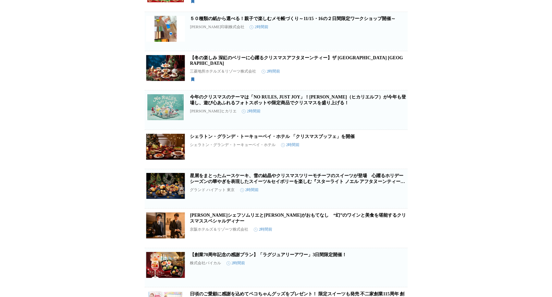  What do you see at coordinates (165, 29) in the screenshot?
I see `img: ５０種類の紙から選べる！親子で楽しむメモ帳づくり～11/15・16の２日間限定ワークショップ開催～` at bounding box center [165, 29].